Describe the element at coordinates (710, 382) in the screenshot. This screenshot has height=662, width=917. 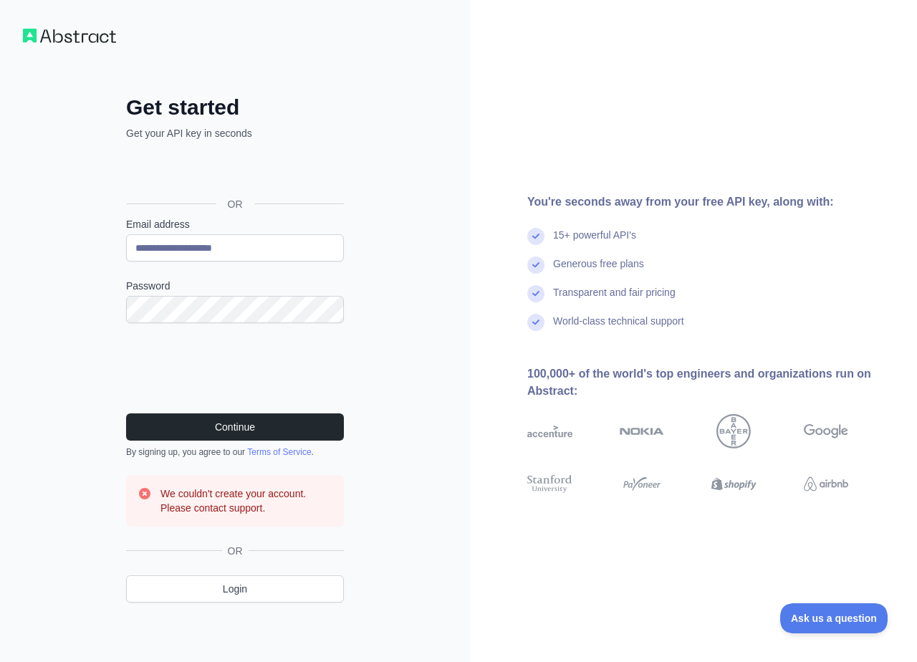
I see `div: 100,000+ of the world's top engineers and organizations run on Abstract:` at that location.